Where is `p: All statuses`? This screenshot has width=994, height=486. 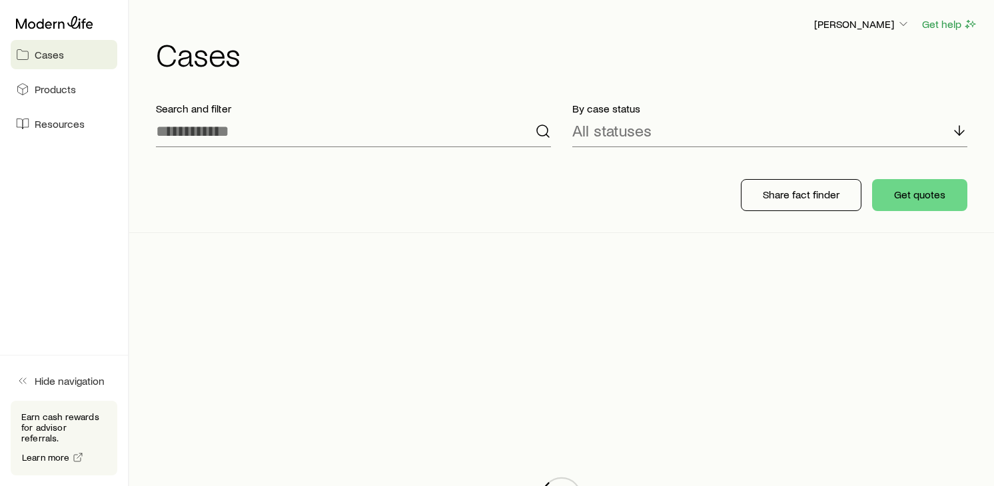
p: All statuses is located at coordinates (611, 131).